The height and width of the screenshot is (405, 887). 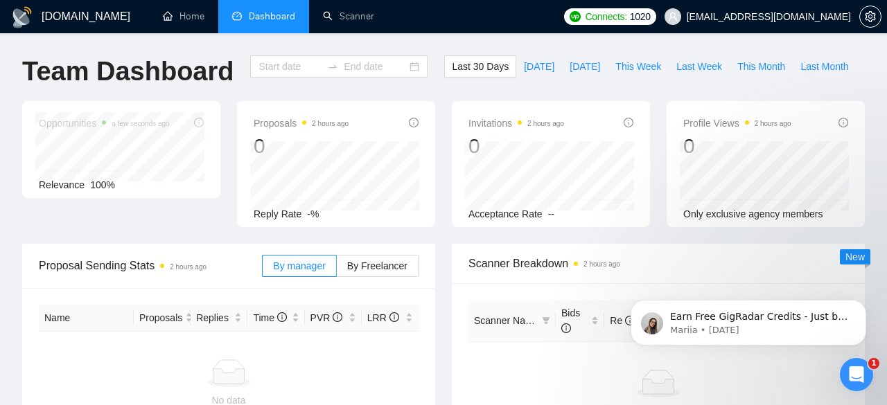 What do you see at coordinates (377, 266) in the screenshot?
I see `span: By Freelancer` at bounding box center [377, 266].